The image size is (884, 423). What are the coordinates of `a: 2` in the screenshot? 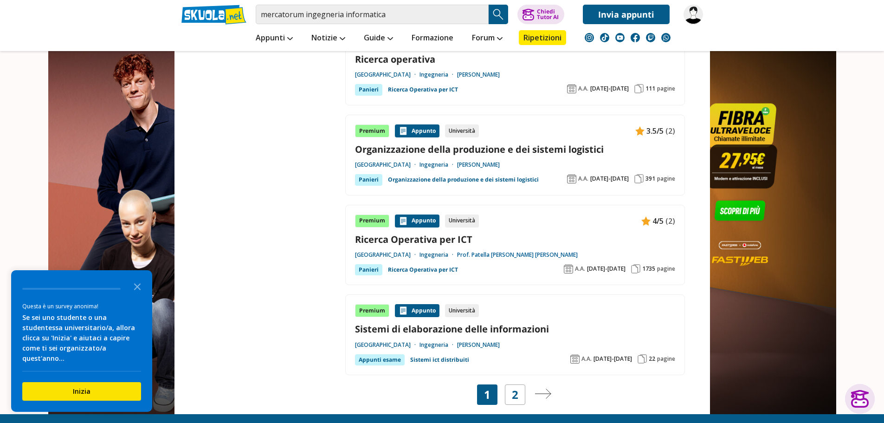 It's located at (515, 394).